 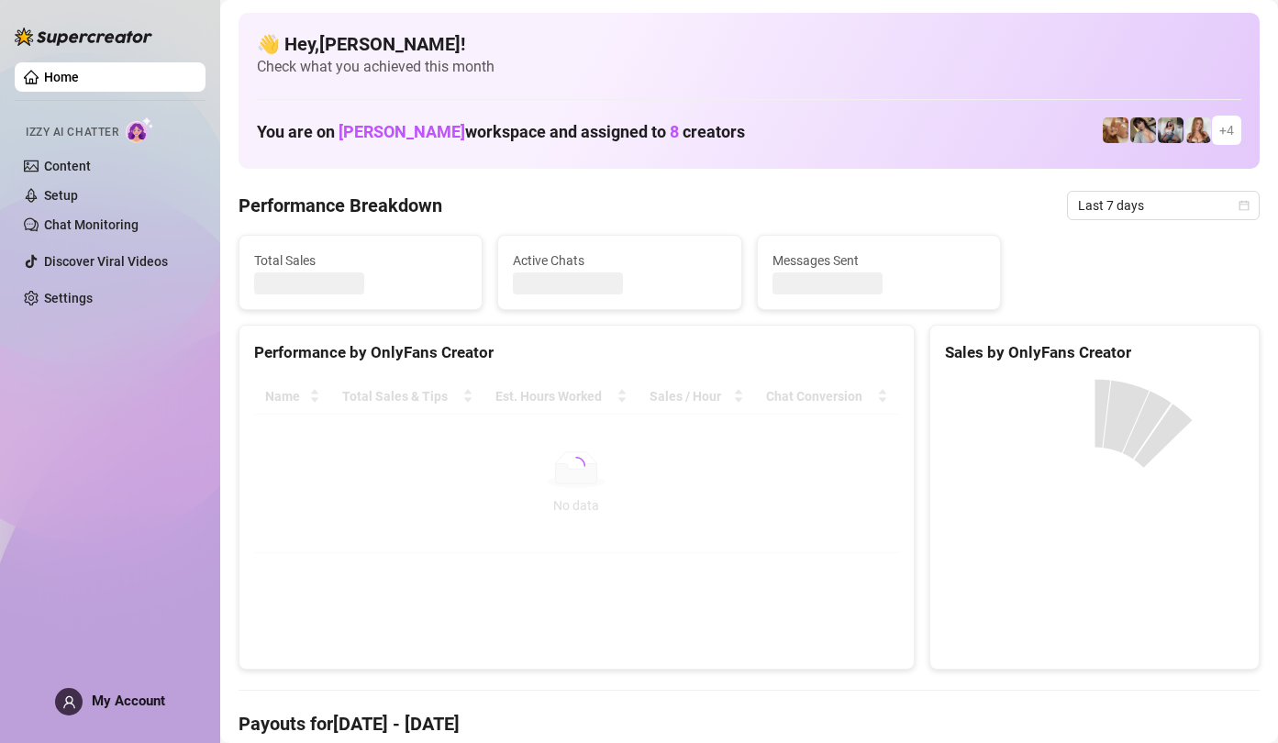 I want to click on img: logo-BBDzfeDw.svg, so click(x=83, y=37).